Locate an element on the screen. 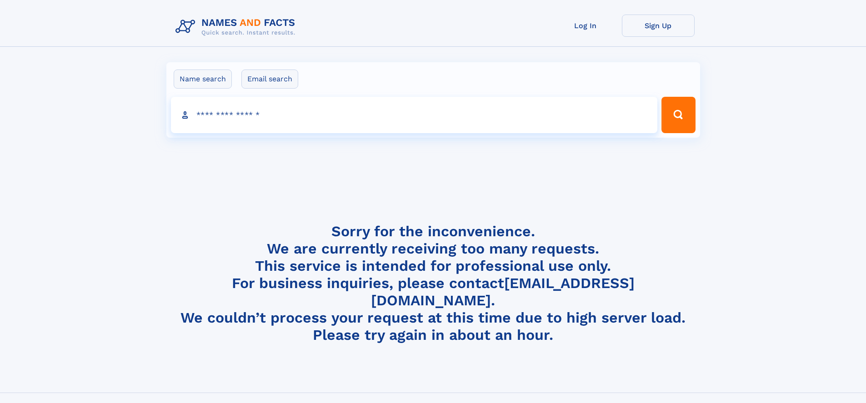 This screenshot has width=866, height=403. label: Name search is located at coordinates (203, 79).